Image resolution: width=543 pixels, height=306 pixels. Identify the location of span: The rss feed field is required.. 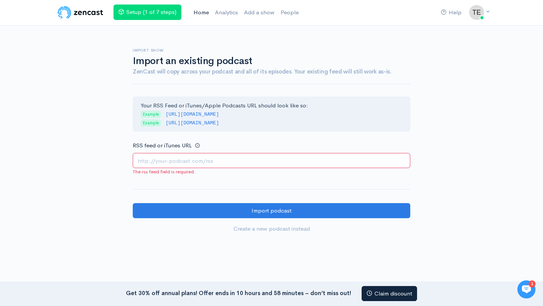
(271, 172).